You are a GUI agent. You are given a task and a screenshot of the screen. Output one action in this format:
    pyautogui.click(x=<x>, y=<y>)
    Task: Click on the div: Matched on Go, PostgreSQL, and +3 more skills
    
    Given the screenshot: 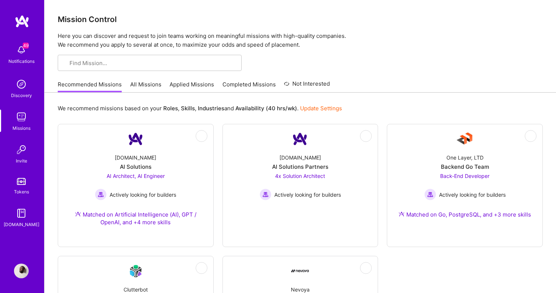 What is the action you would take?
    pyautogui.click(x=464, y=214)
    